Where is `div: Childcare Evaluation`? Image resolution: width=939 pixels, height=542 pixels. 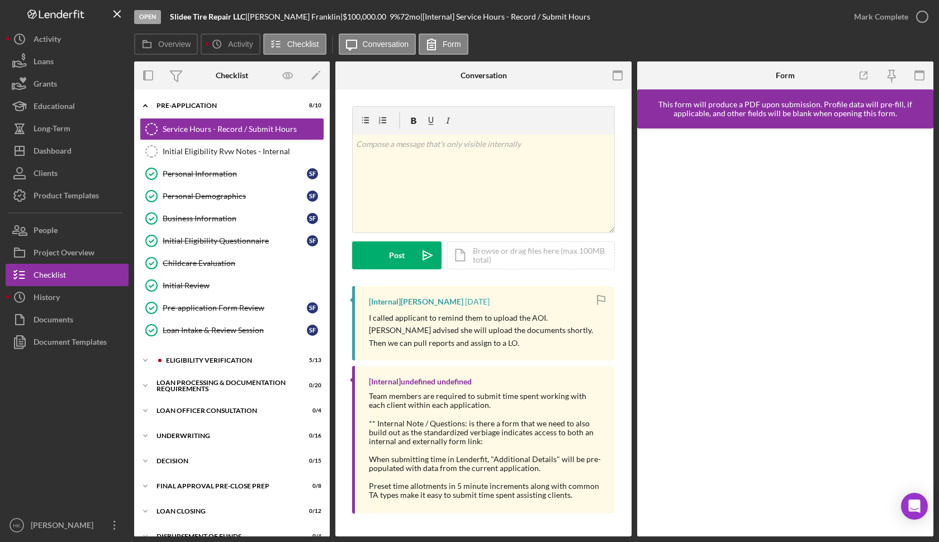 div: Childcare Evaluation is located at coordinates (243, 263).